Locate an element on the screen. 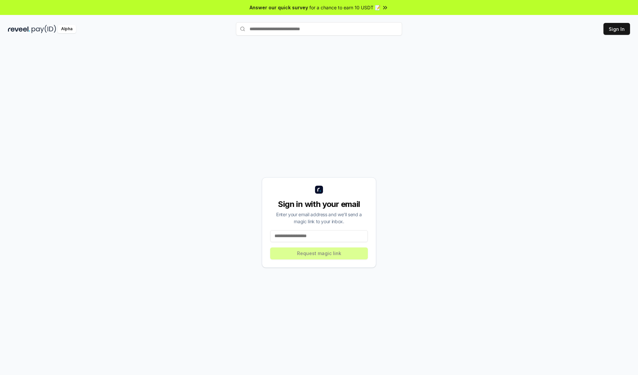  div: Alpha is located at coordinates (67, 29).